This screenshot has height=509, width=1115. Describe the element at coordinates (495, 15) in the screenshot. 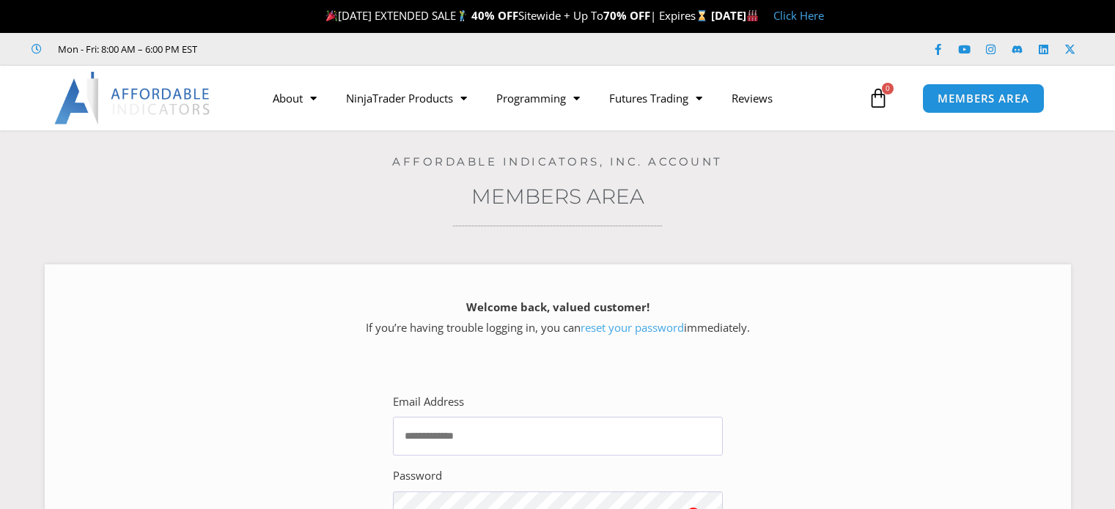

I see `strong: 40% OFF` at that location.